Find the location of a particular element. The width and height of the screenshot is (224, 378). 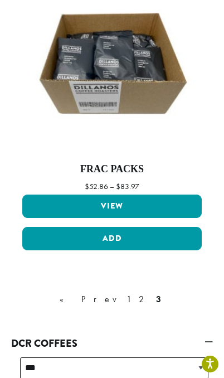

a: DCR Coffees is located at coordinates (112, 344).